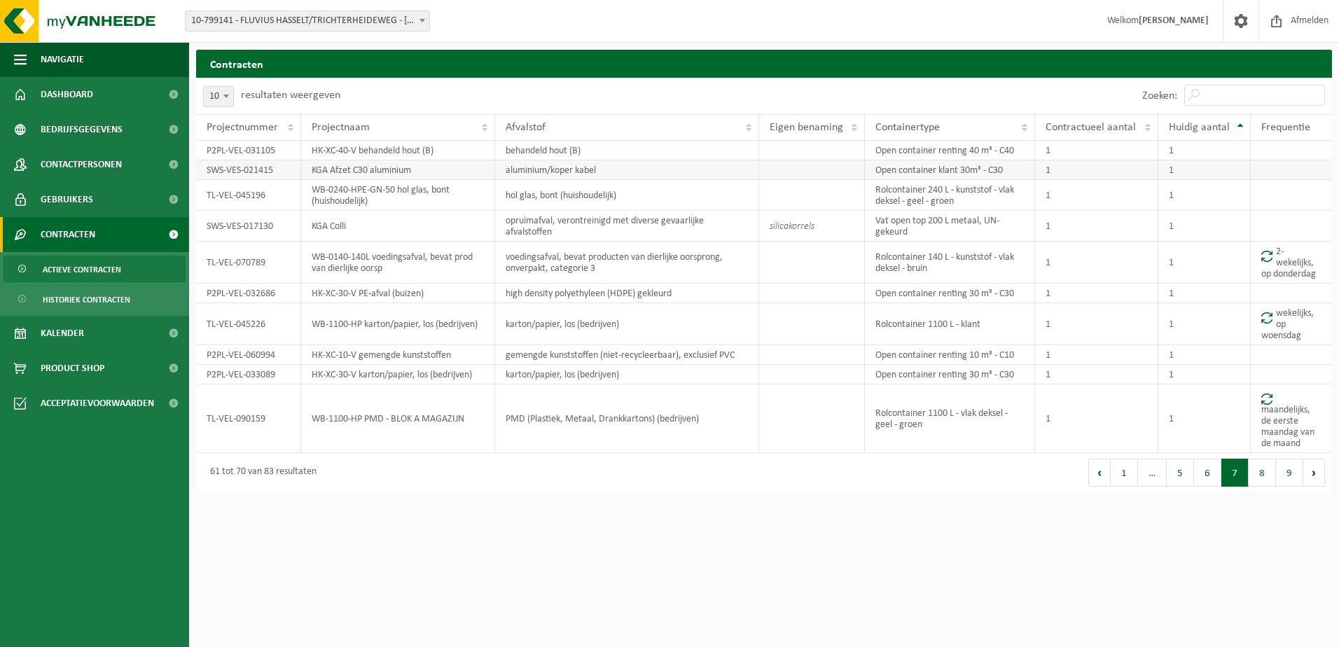 The width and height of the screenshot is (1339, 647). I want to click on td: P2PL-VEL-032686, so click(249, 293).